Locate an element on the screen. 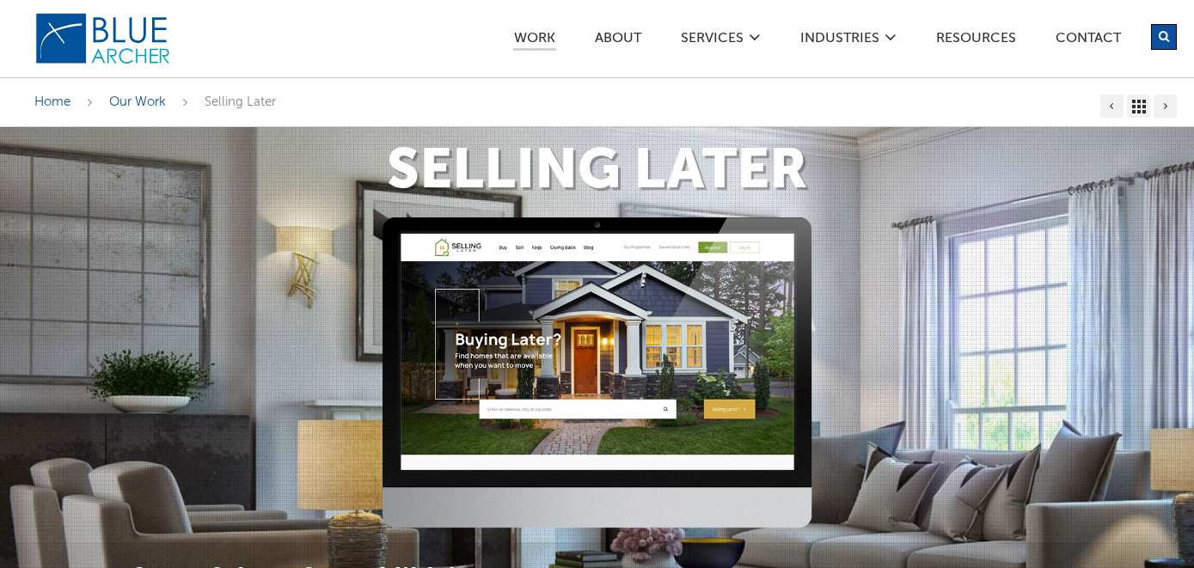 The width and height of the screenshot is (1194, 568). span: Our Work is located at coordinates (138, 101).